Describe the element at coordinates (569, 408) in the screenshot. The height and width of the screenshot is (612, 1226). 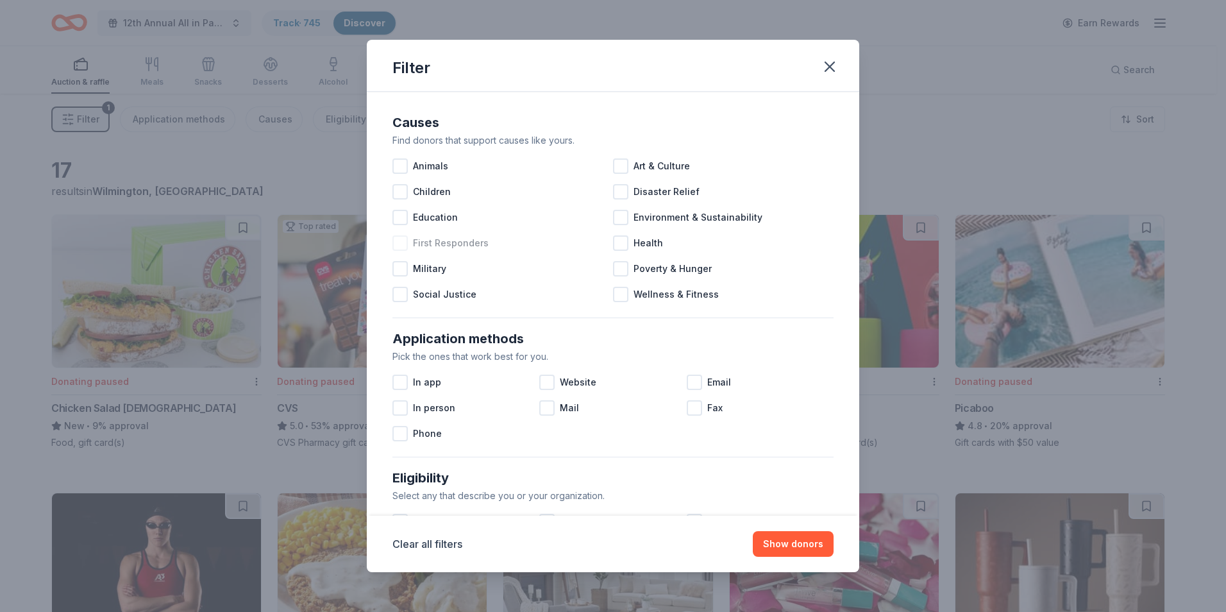
I see `span: Mail` at that location.